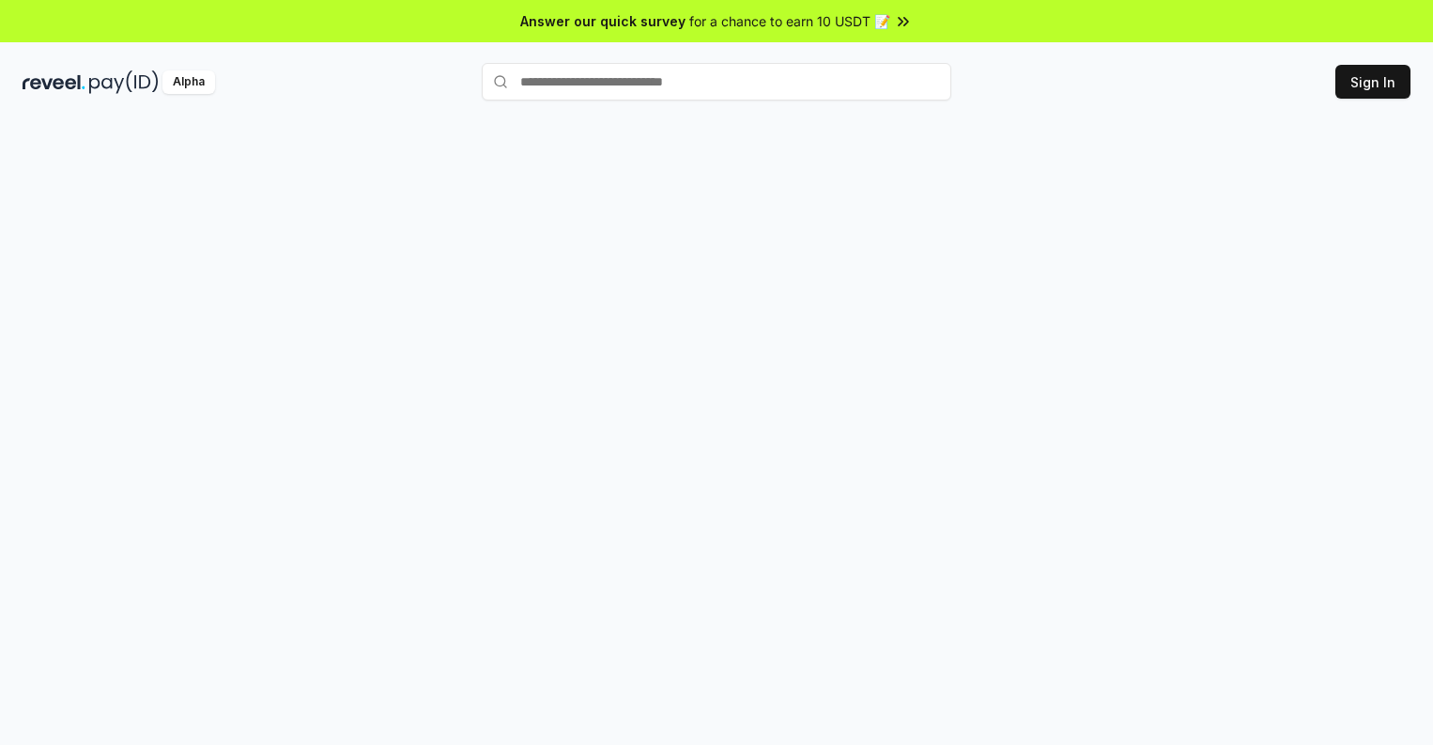 This screenshot has width=1433, height=745. What do you see at coordinates (189, 82) in the screenshot?
I see `div: Alpha` at bounding box center [189, 82].